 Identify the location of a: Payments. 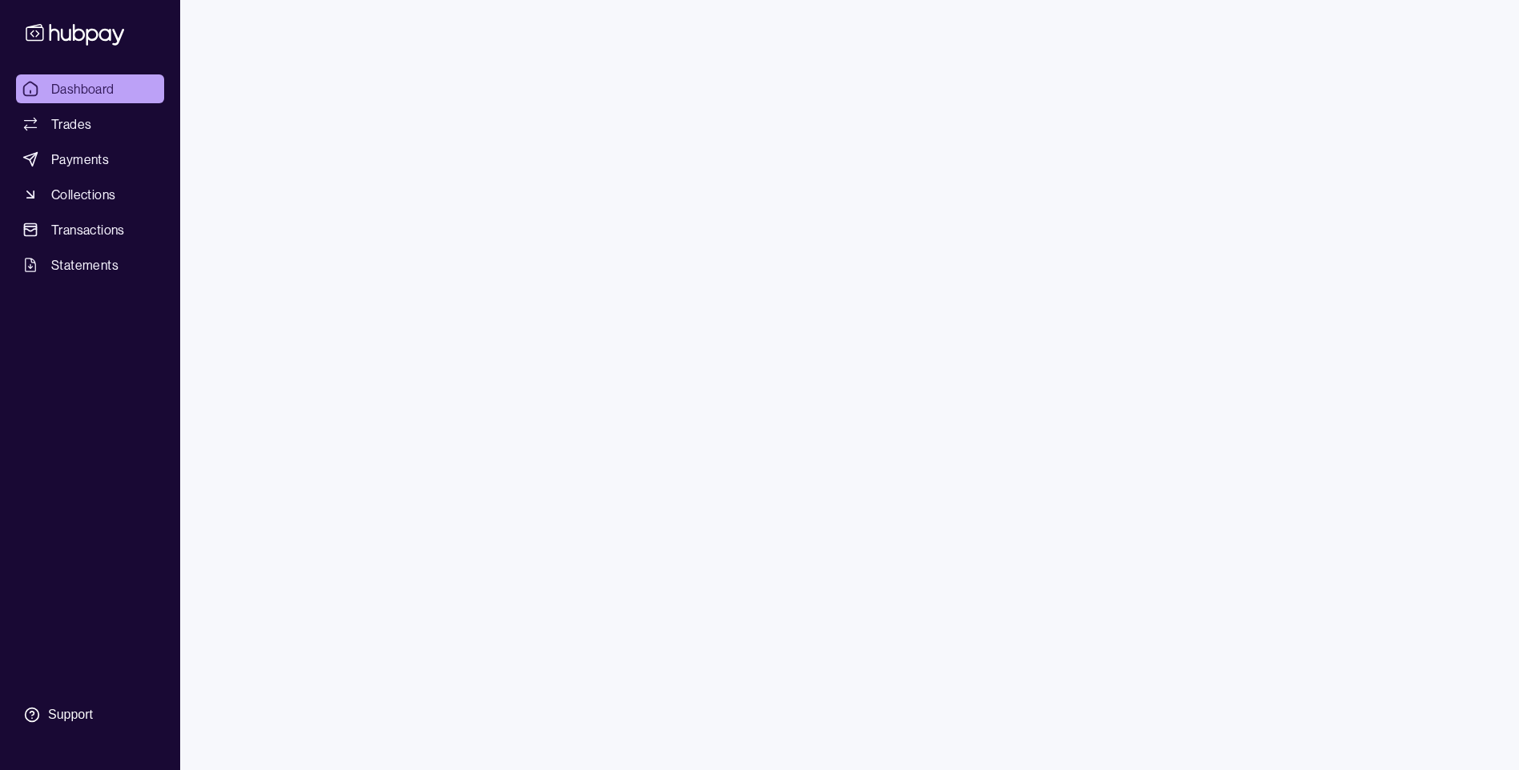
(90, 159).